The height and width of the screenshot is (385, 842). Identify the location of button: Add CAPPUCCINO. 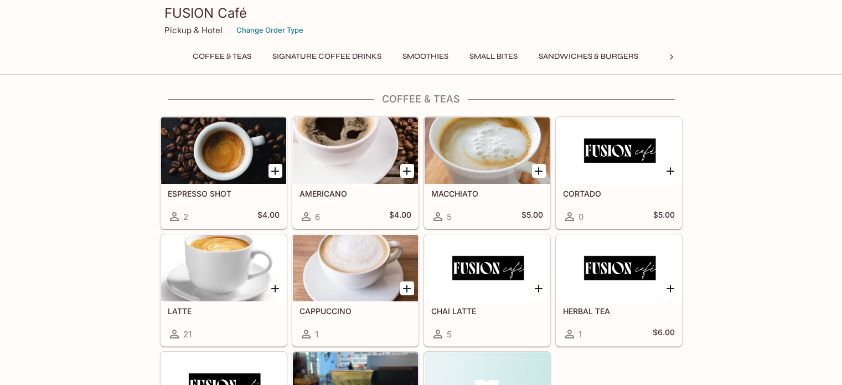
(407, 288).